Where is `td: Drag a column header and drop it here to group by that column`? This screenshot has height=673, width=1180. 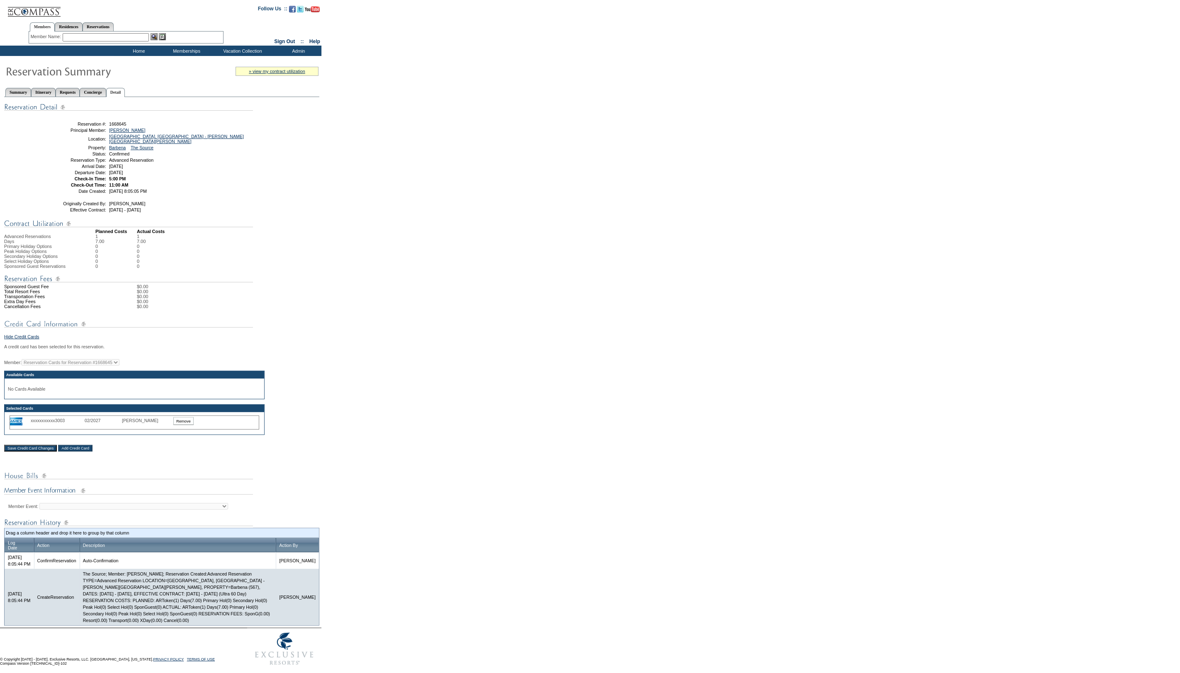 td: Drag a column header and drop it here to group by that column is located at coordinates (162, 533).